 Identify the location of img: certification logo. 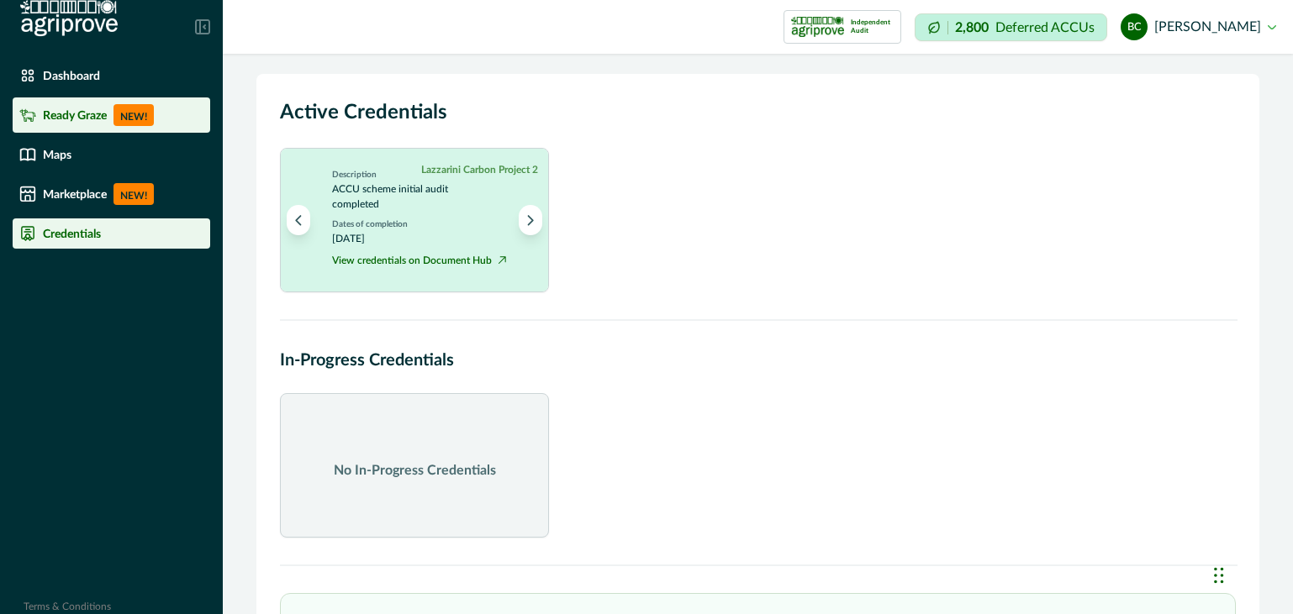
(817, 27).